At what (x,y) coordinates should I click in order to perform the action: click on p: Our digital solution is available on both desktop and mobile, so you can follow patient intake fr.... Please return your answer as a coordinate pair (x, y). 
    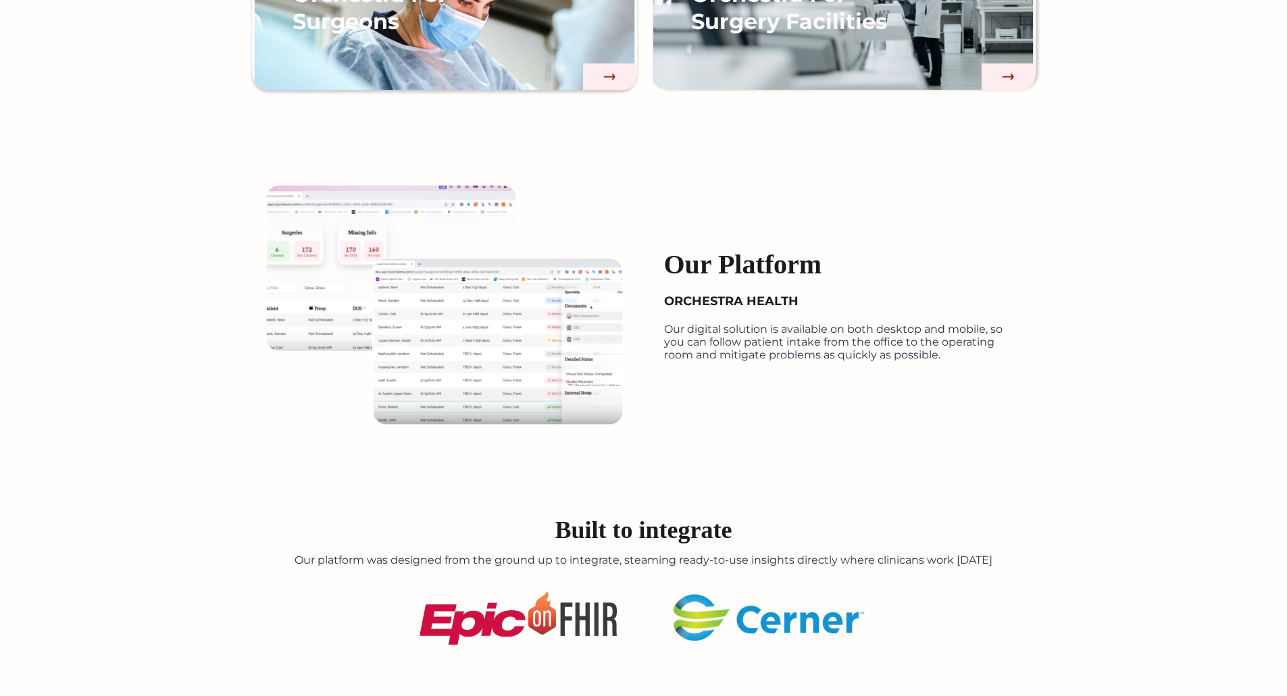
    Looking at the image, I should click on (843, 342).